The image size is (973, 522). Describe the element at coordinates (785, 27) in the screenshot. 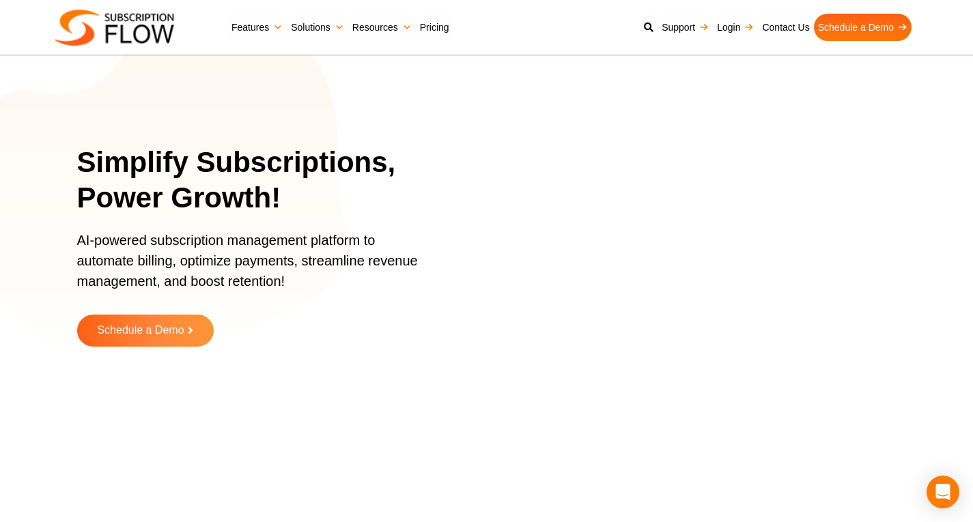

I see `a: Contact Us` at that location.